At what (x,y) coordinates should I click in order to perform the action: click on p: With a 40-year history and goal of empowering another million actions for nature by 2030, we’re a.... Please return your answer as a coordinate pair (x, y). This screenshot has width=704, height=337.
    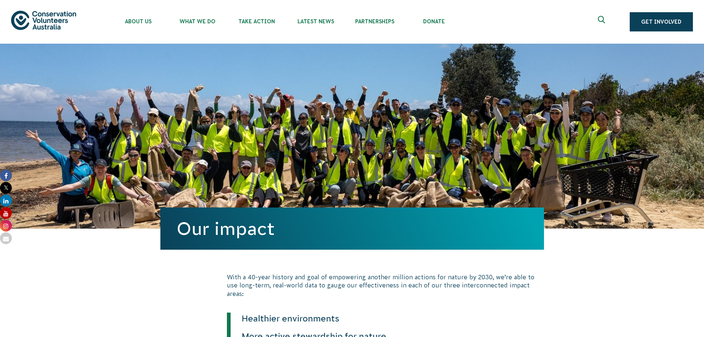
    Looking at the image, I should click on (385, 285).